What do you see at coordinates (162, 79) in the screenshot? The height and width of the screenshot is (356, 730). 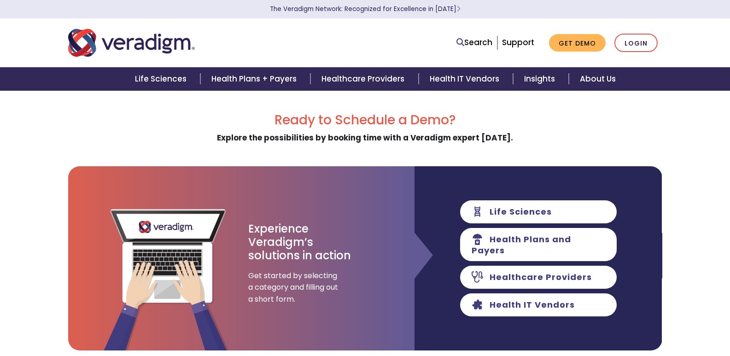 I see `a: Life Sciences` at bounding box center [162, 79].